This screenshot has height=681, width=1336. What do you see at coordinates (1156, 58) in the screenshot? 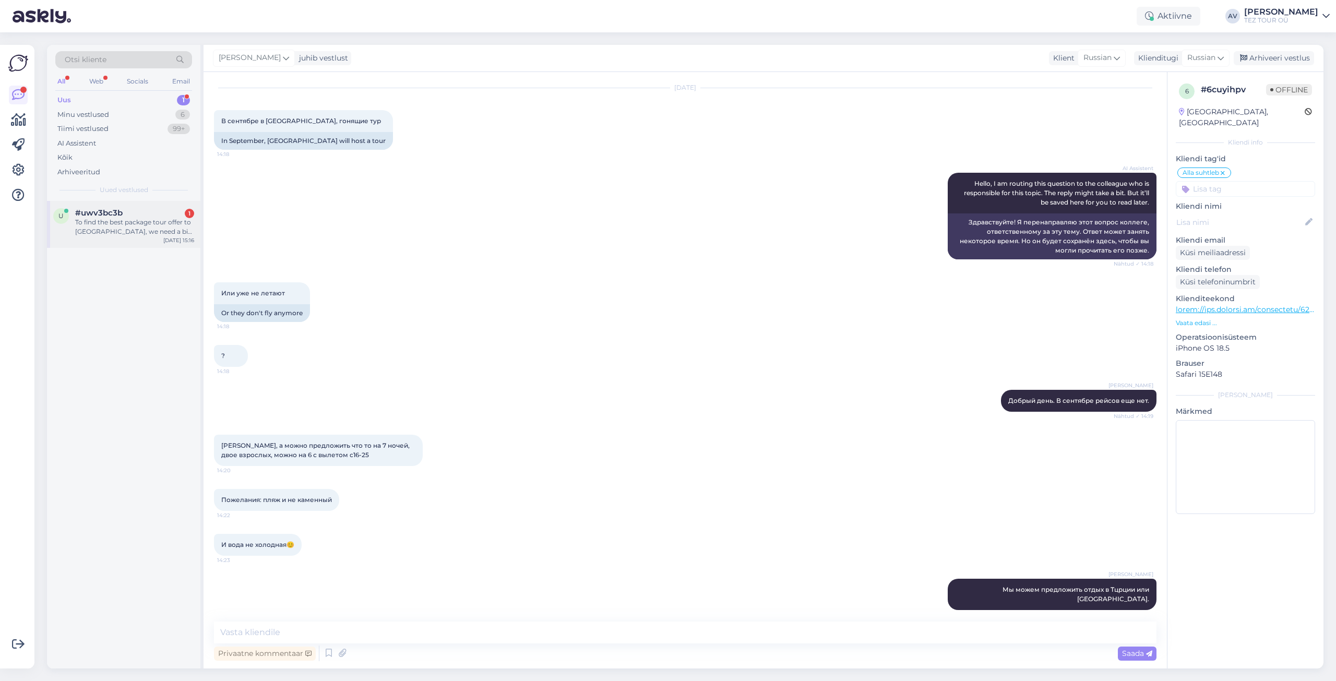
I see `div: Klienditugi` at bounding box center [1156, 58].